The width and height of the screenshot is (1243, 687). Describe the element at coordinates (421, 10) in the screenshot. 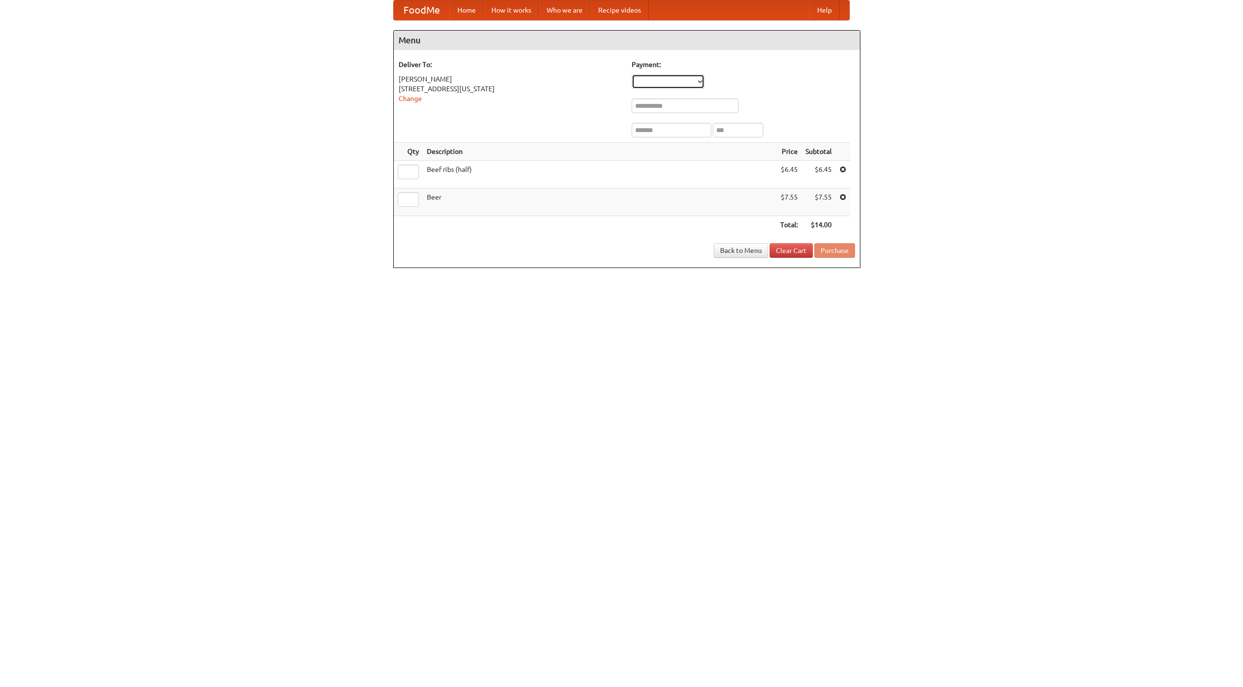

I see `a: FoodMe` at that location.